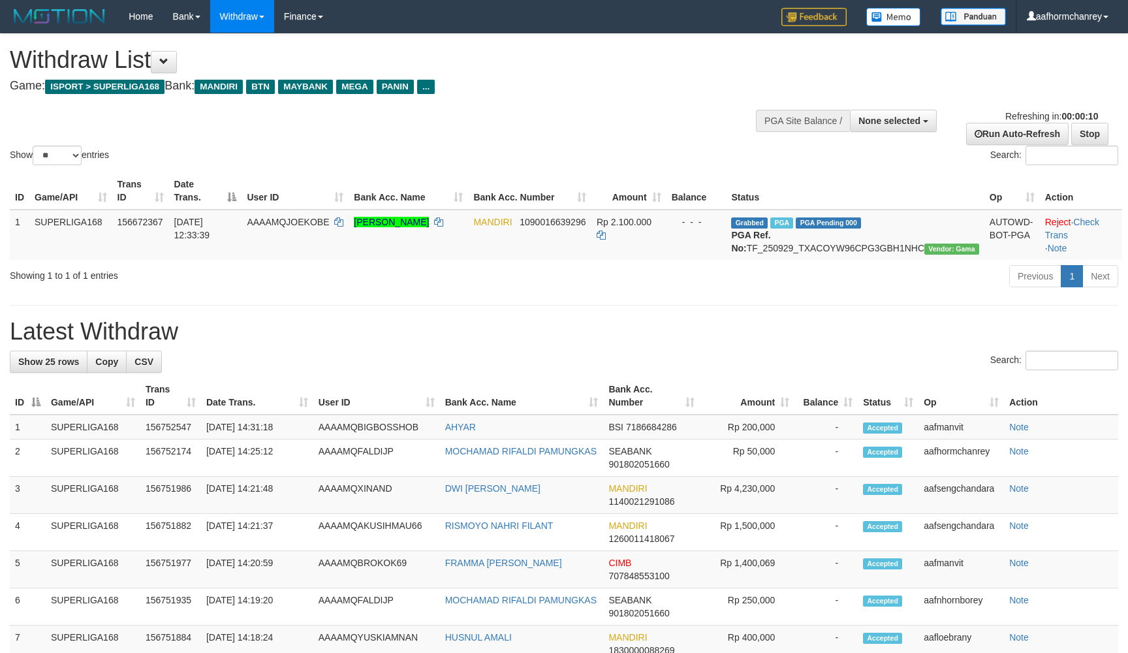 The image size is (1128, 653). Describe the element at coordinates (638, 613) in the screenshot. I see `span: Copy 901802051660 to clipboard` at that location.